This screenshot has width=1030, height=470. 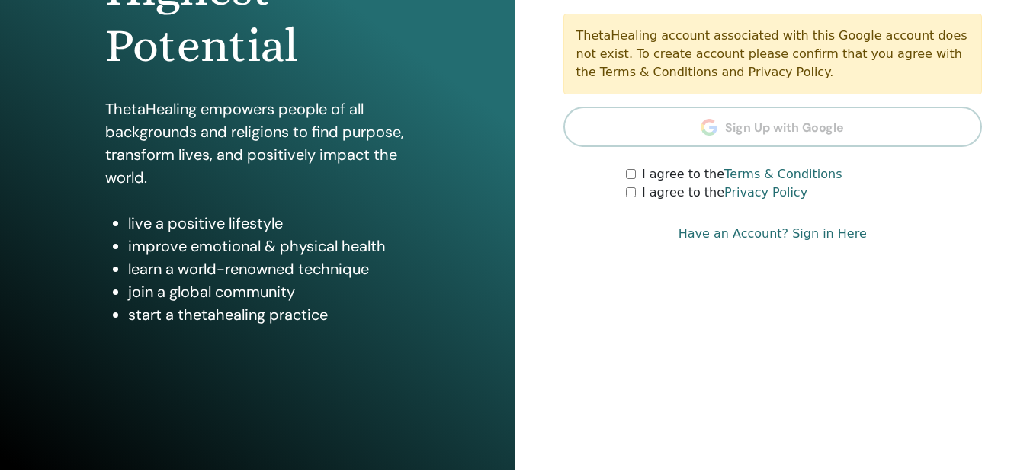 I want to click on li: start a thetahealing practice, so click(x=269, y=315).